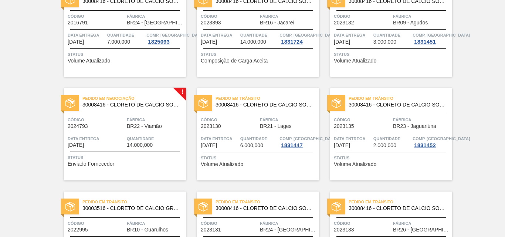 The height and width of the screenshot is (237, 505). I want to click on span: 2023131, so click(211, 229).